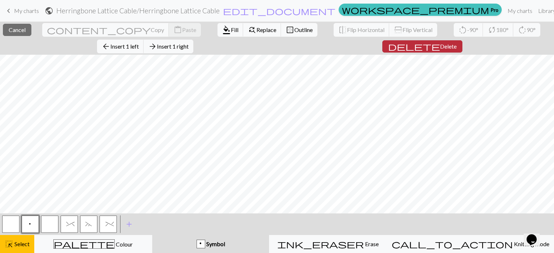 The image size is (554, 253). Describe the element at coordinates (252, 30) in the screenshot. I see `span: find_replace` at that location.